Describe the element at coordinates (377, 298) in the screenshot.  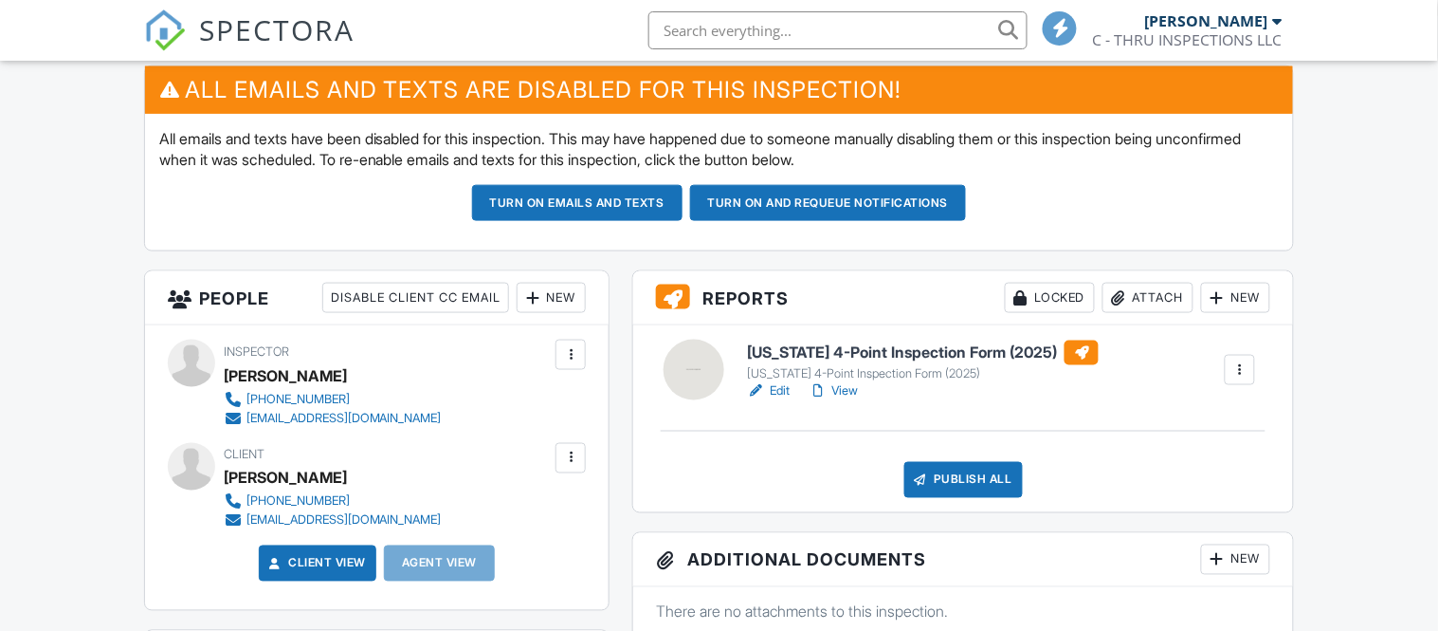
I see `h3: People` at that location.